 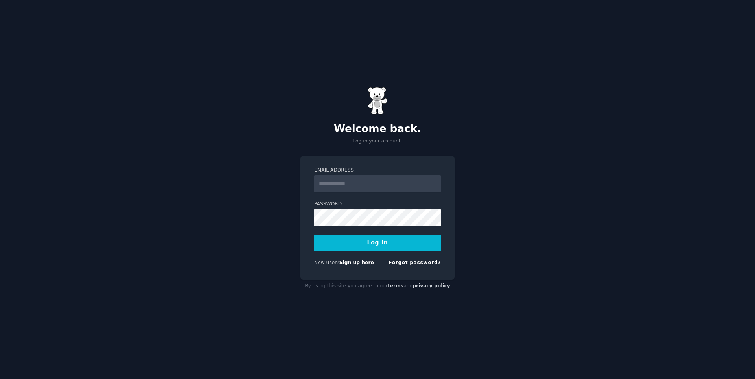 I want to click on div: By using this site you agree to our and, so click(x=378, y=286).